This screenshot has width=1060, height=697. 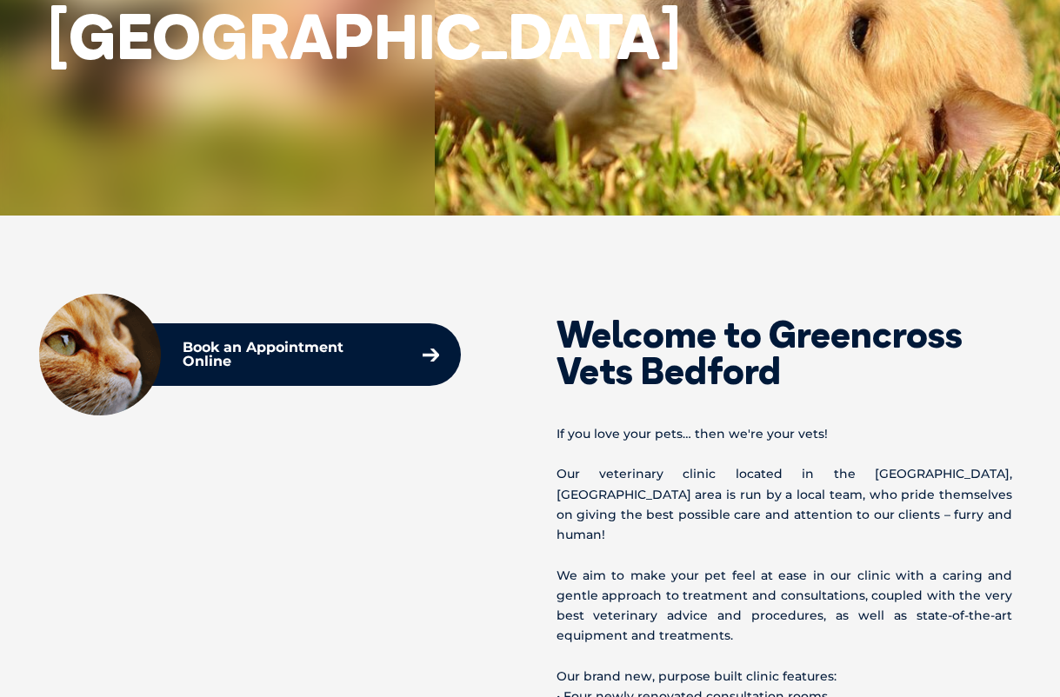 What do you see at coordinates (310, 355) in the screenshot?
I see `a: Book an Appointment Online` at bounding box center [310, 355].